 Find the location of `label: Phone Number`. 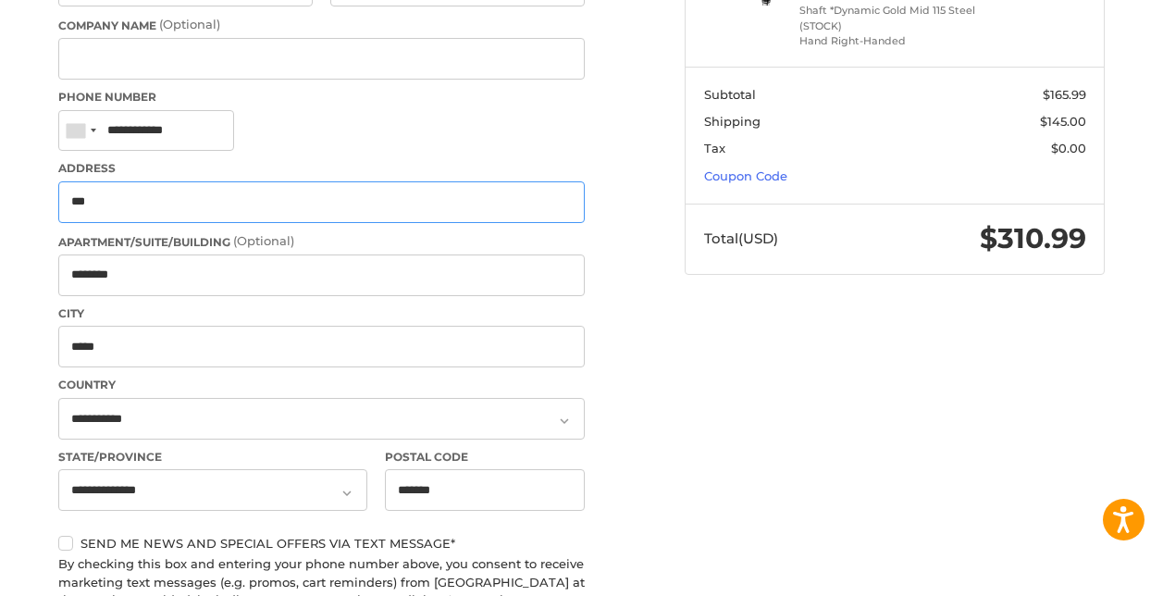

label: Phone Number is located at coordinates (321, 97).